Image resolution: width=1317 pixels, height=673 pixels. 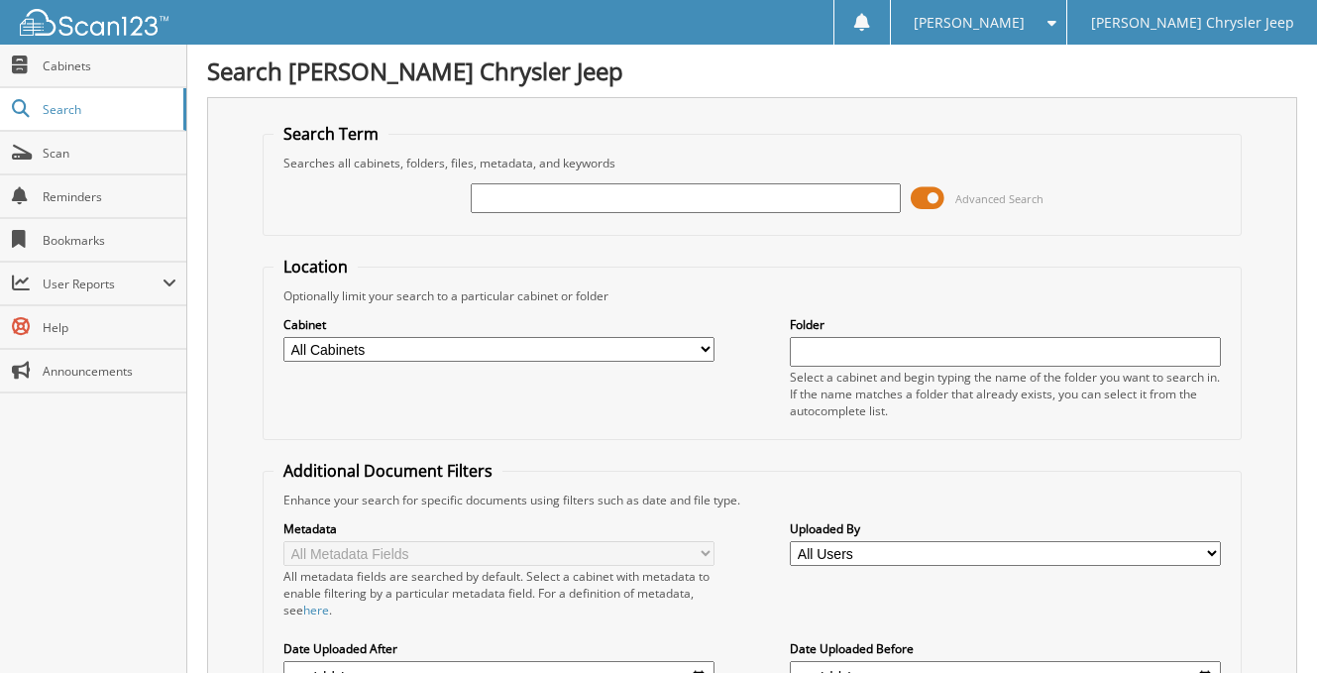 I want to click on span: Help, so click(x=109, y=327).